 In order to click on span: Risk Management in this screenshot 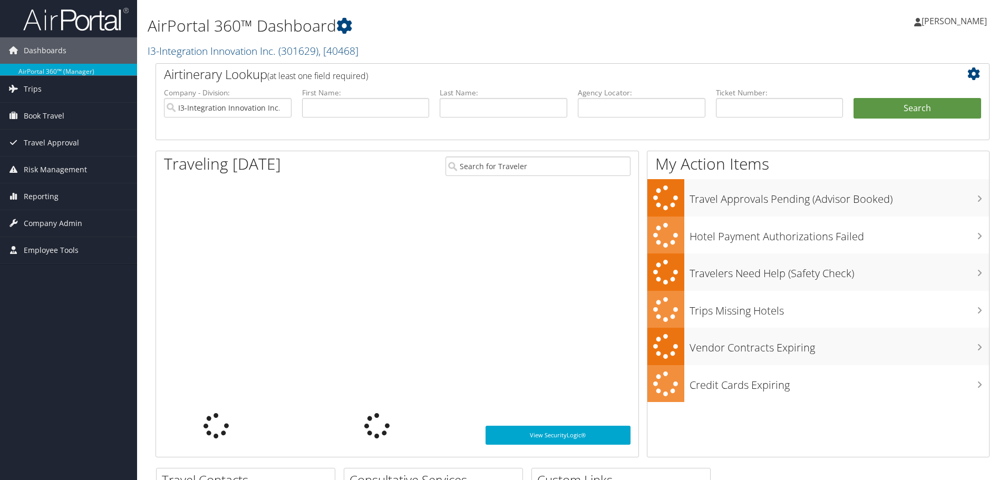, I will do `click(55, 170)`.